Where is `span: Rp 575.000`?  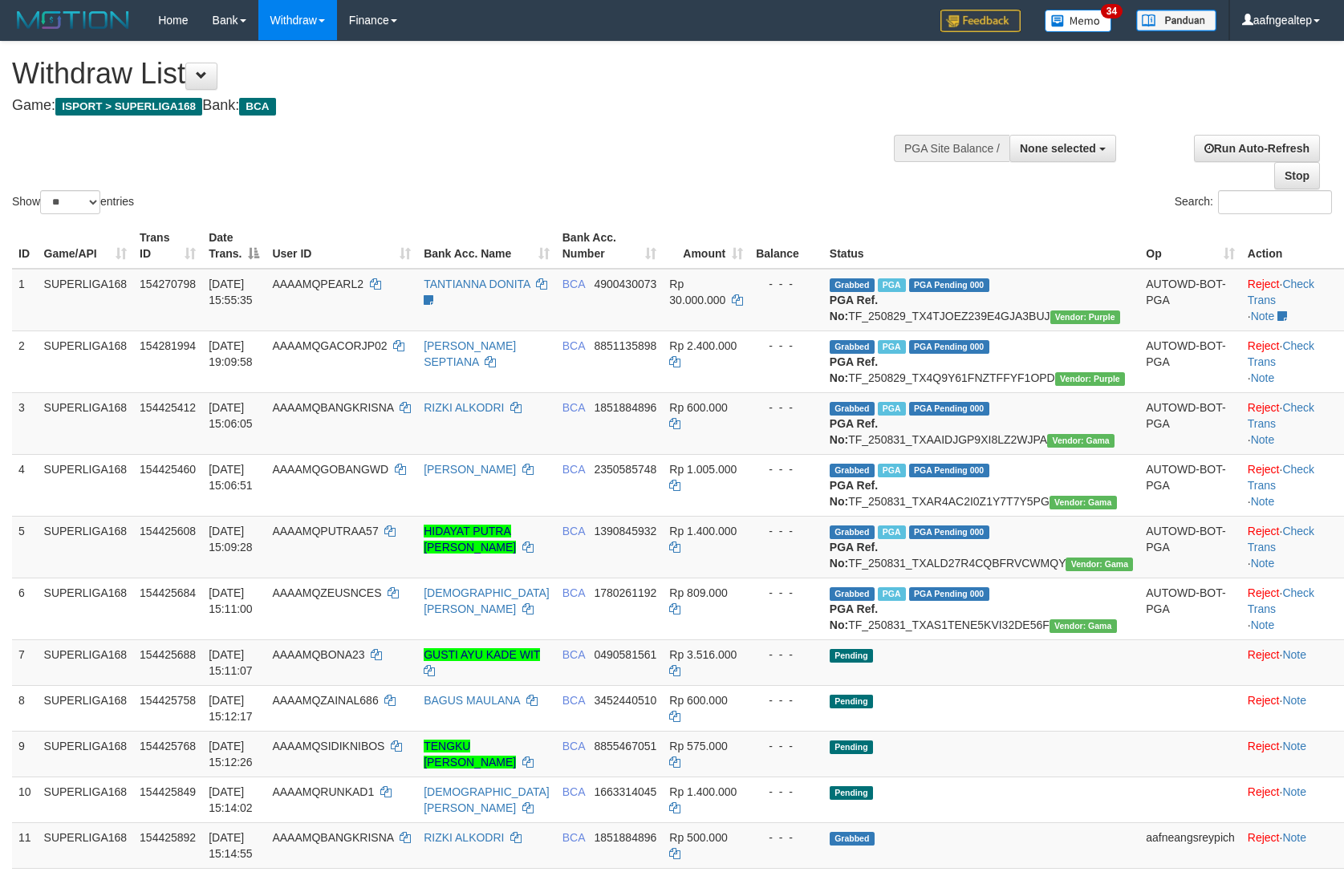 span: Rp 575.000 is located at coordinates (698, 746).